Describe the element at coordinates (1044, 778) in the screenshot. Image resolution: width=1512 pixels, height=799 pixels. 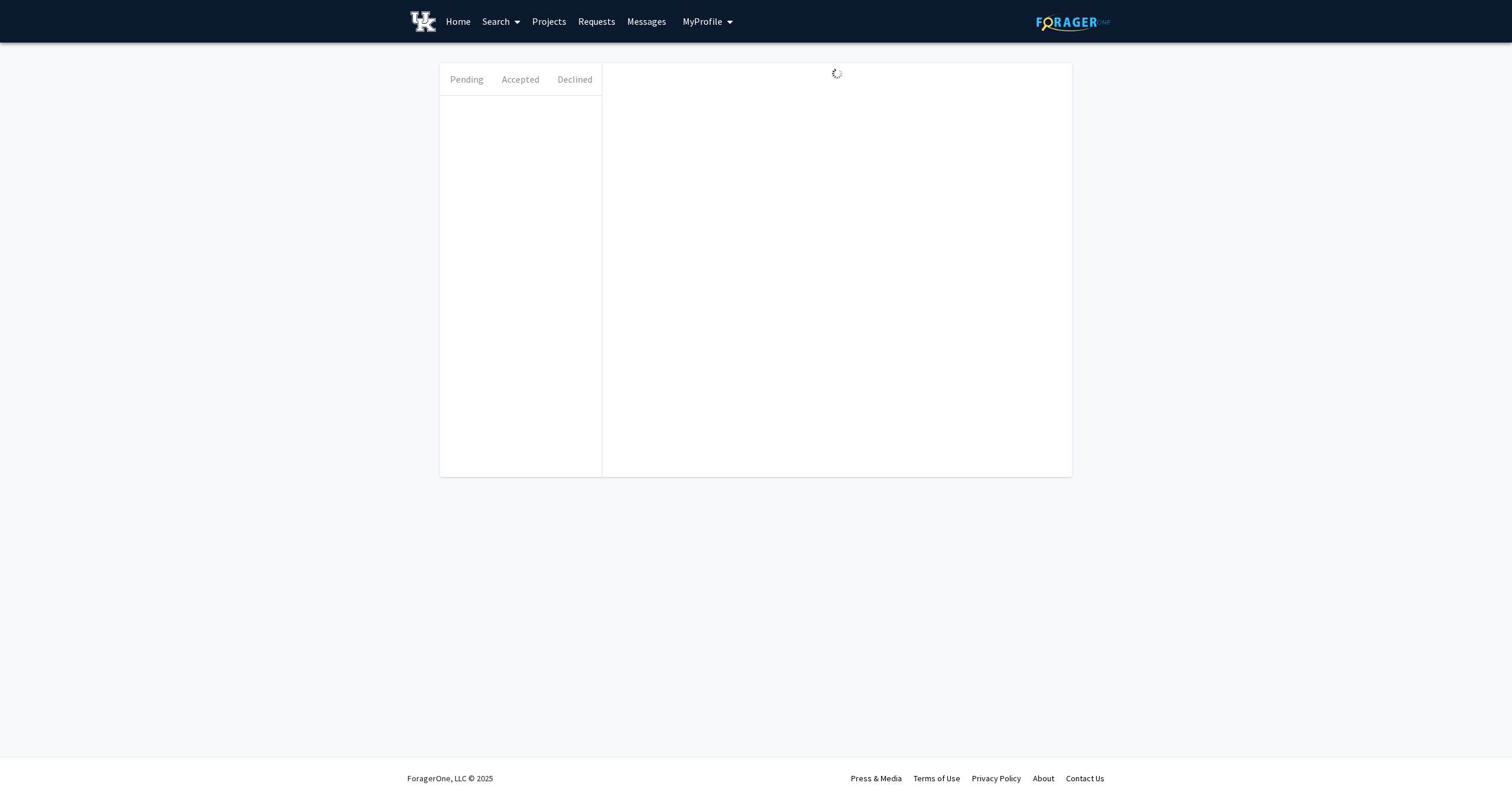
I see `a: About` at that location.